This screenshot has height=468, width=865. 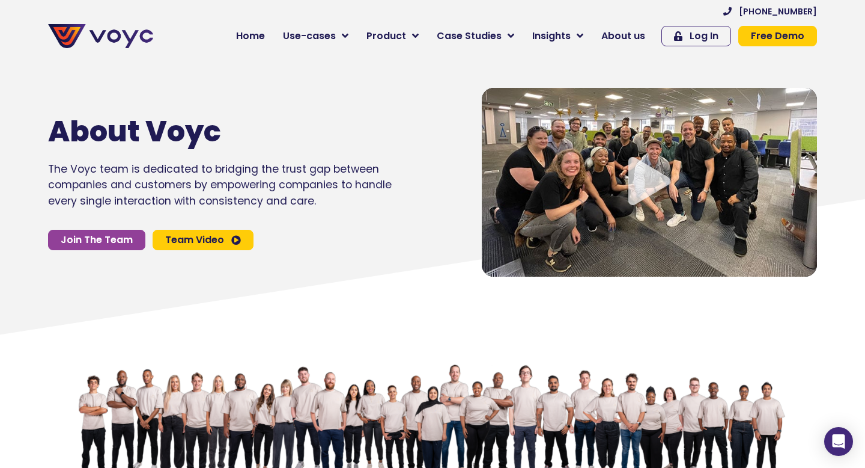 I want to click on a: Use-cases, so click(x=315, y=36).